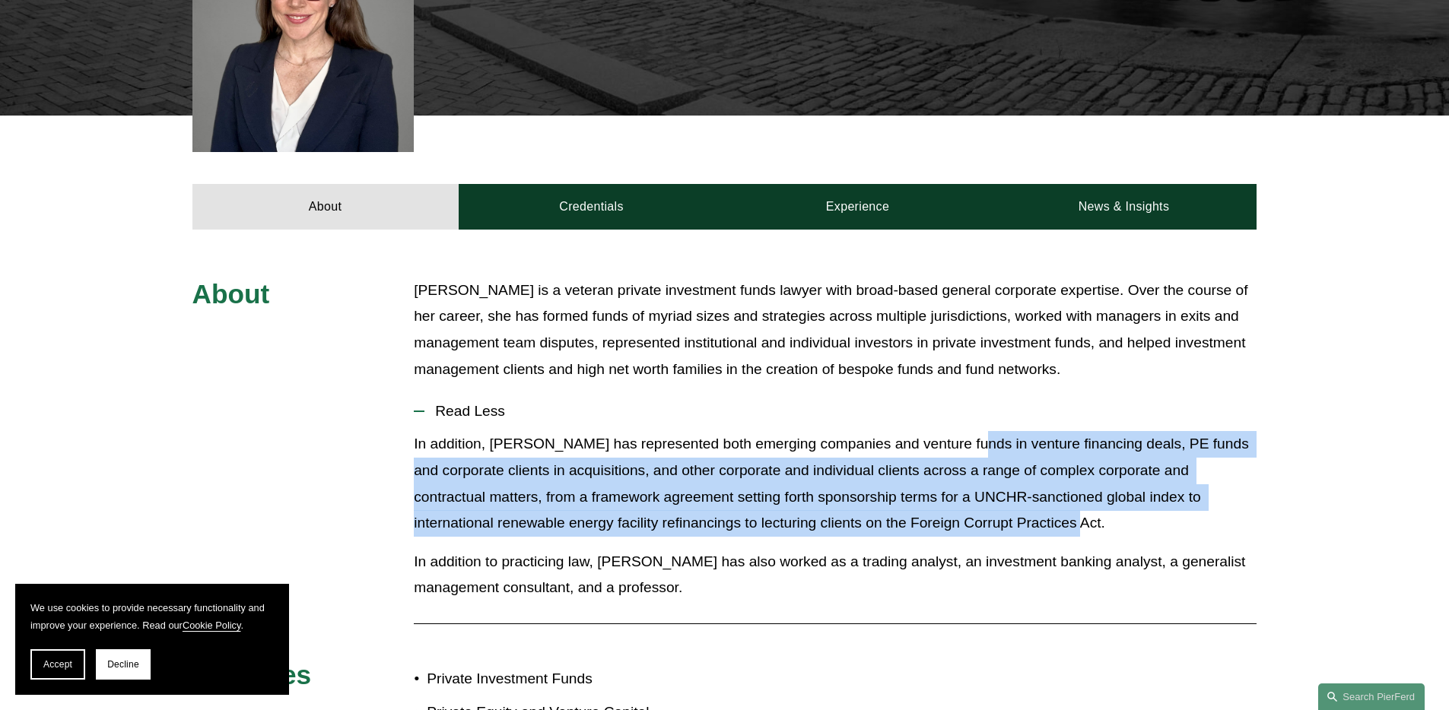 The height and width of the screenshot is (710, 1449). Describe the element at coordinates (123, 665) in the screenshot. I see `span: Decline` at that location.